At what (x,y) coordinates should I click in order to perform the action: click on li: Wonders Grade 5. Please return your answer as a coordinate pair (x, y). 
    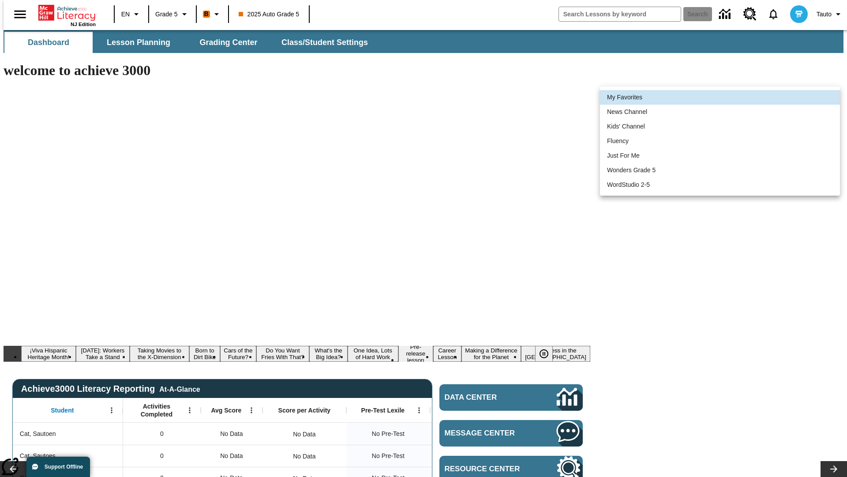
    Looking at the image, I should click on (720, 170).